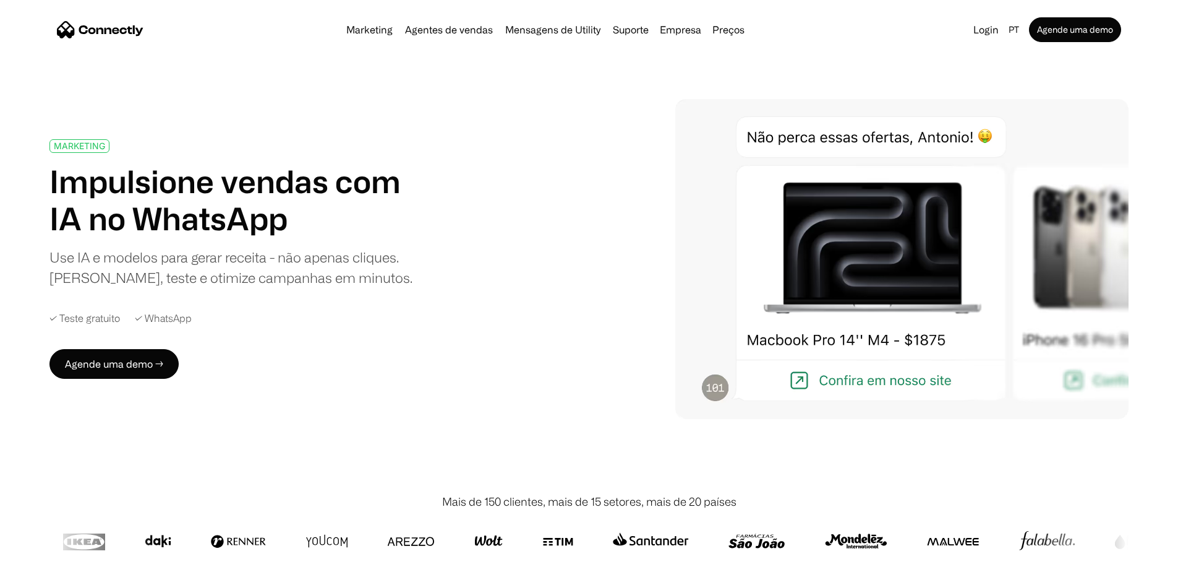 Image resolution: width=1178 pixels, height=585 pixels. I want to click on div: MARKETING, so click(79, 145).